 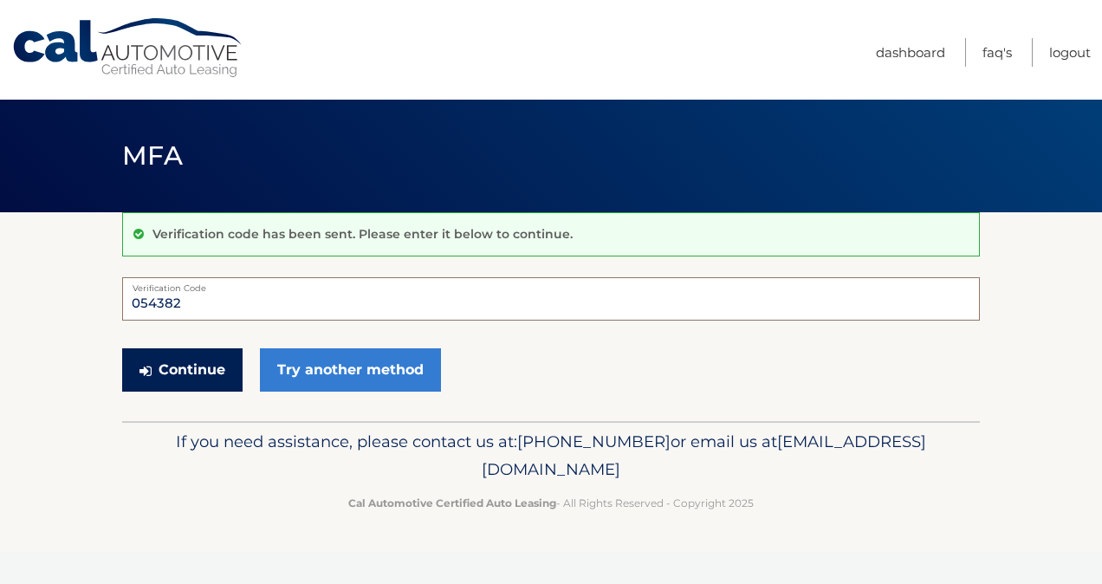 I want to click on a: Logout, so click(x=1070, y=52).